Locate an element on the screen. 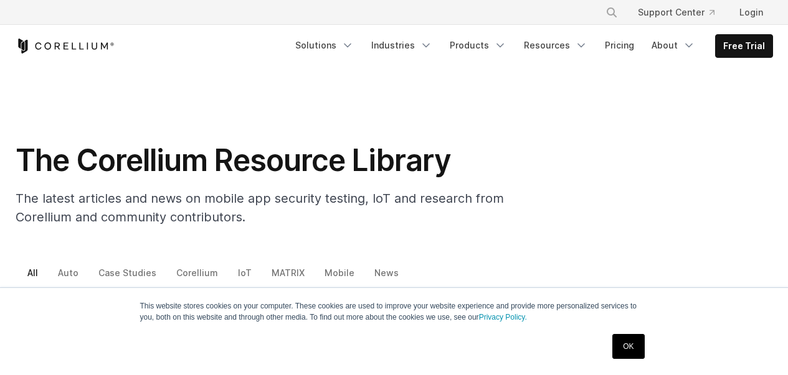 This screenshot has width=788, height=375. a: Industries is located at coordinates (402, 45).